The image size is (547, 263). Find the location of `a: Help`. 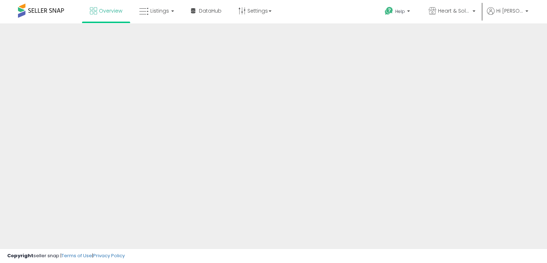

a: Help is located at coordinates (398, 12).